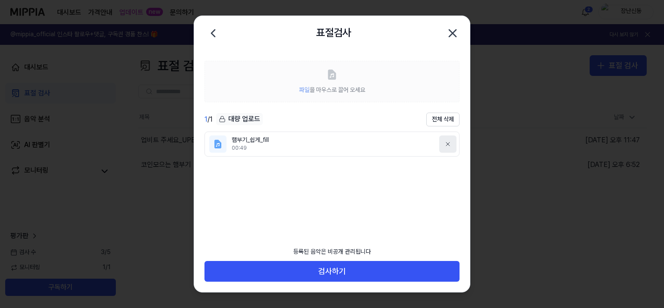 The image size is (664, 308). I want to click on div: / 1, so click(208, 120).